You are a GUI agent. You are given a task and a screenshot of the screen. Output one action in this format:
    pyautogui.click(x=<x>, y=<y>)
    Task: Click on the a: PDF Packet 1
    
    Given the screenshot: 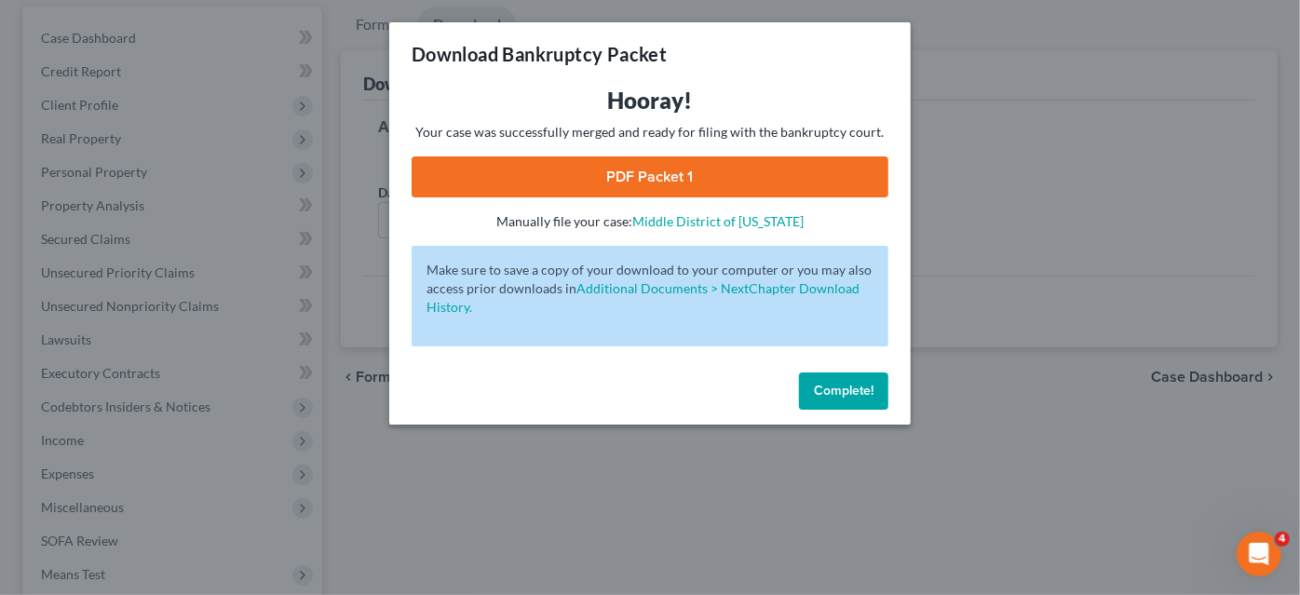 What is the action you would take?
    pyautogui.click(x=650, y=177)
    